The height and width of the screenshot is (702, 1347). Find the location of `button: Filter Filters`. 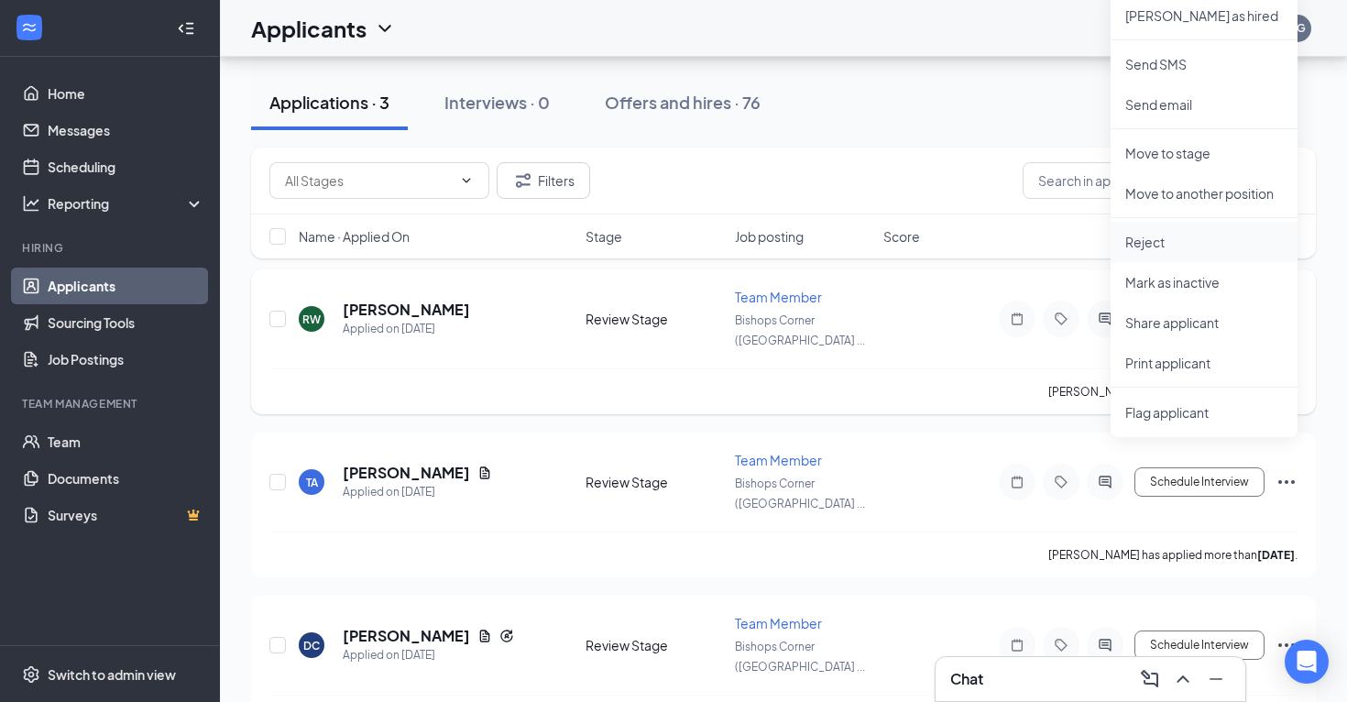

button: Filter Filters is located at coordinates (543, 181).